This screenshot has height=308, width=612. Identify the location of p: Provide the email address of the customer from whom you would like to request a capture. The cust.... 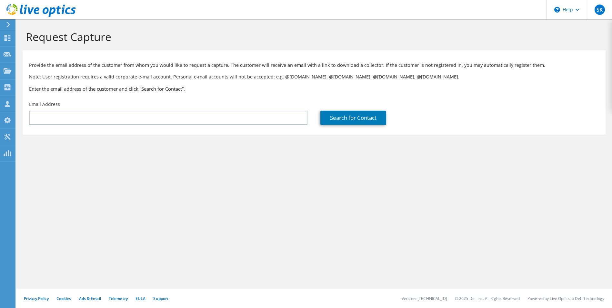
(314, 65).